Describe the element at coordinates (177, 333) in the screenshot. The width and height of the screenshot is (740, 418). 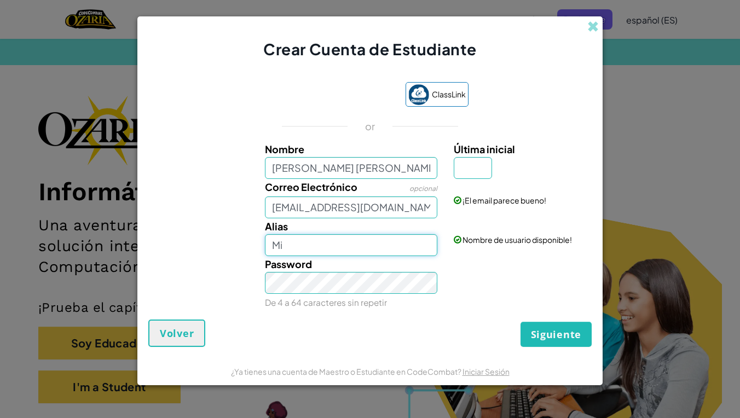
I see `span: Volver` at that location.